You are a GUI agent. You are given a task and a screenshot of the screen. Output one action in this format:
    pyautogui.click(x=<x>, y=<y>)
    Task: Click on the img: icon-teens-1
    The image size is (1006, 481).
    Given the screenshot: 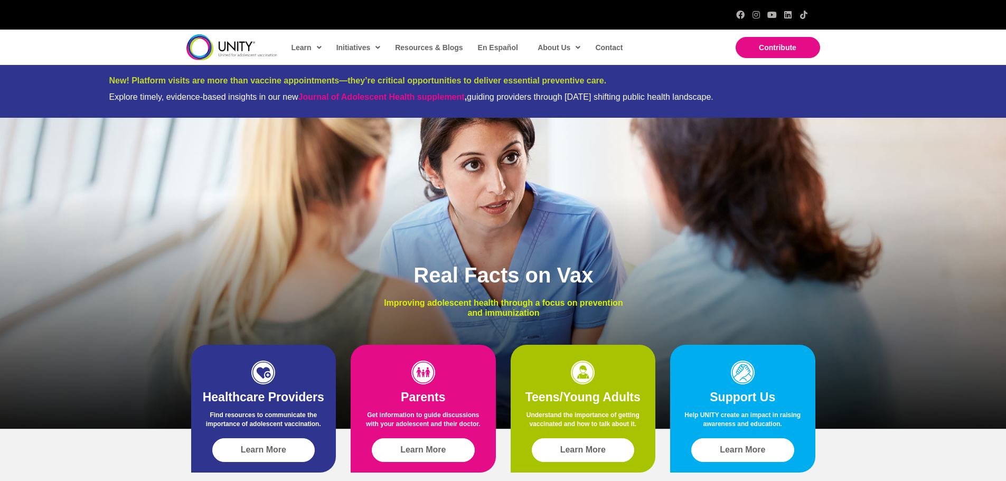 What is the action you would take?
    pyautogui.click(x=583, y=372)
    